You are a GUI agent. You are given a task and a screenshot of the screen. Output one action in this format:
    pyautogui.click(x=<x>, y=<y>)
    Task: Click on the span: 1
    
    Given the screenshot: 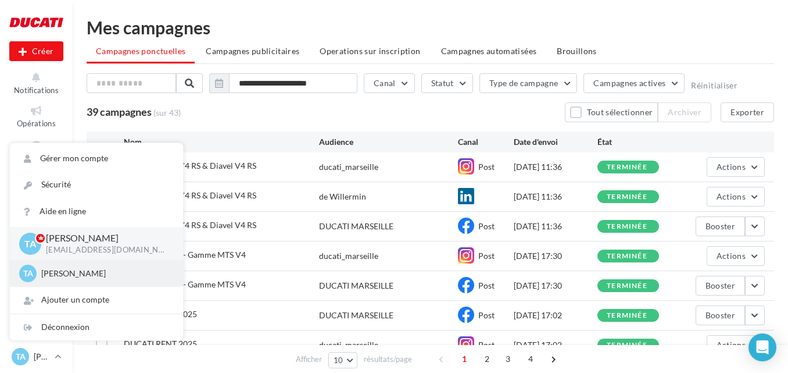 What is the action you would take?
    pyautogui.click(x=465, y=359)
    